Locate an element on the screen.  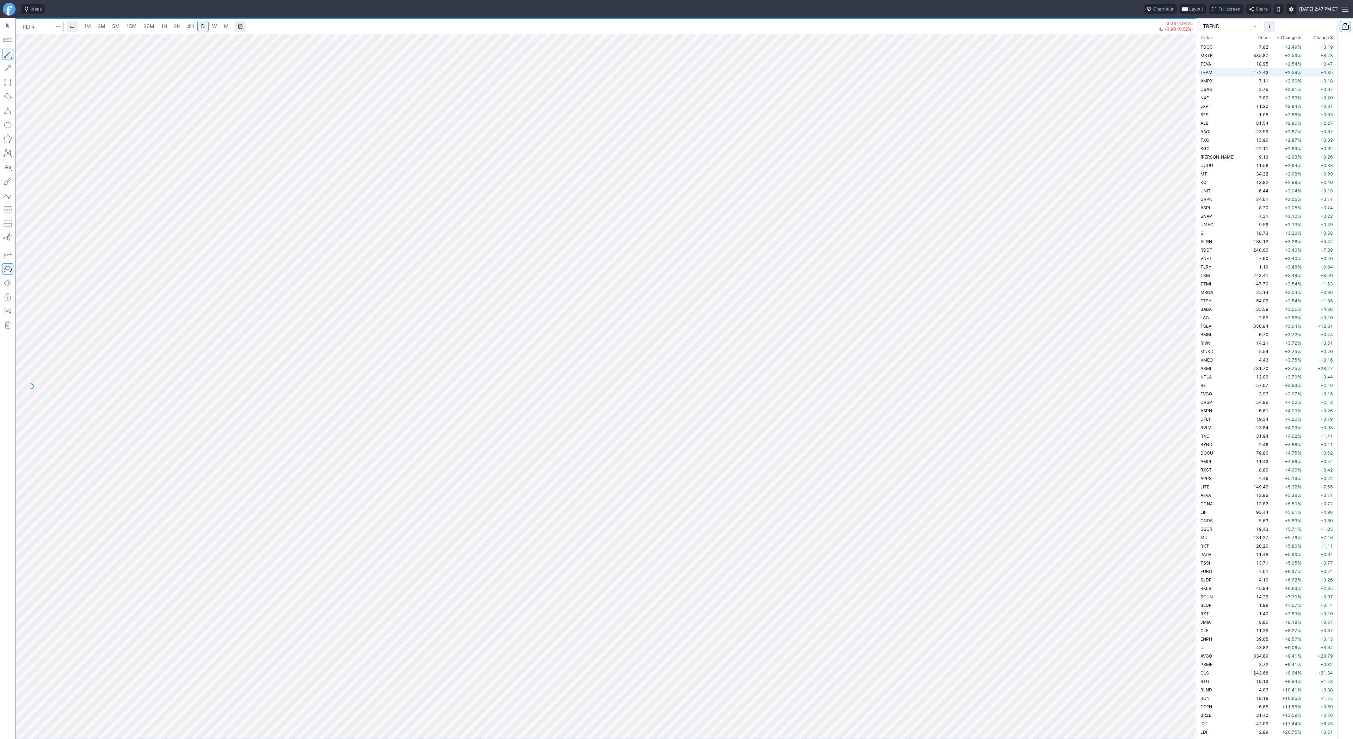
td: 6.61 is located at coordinates (1256, 410).